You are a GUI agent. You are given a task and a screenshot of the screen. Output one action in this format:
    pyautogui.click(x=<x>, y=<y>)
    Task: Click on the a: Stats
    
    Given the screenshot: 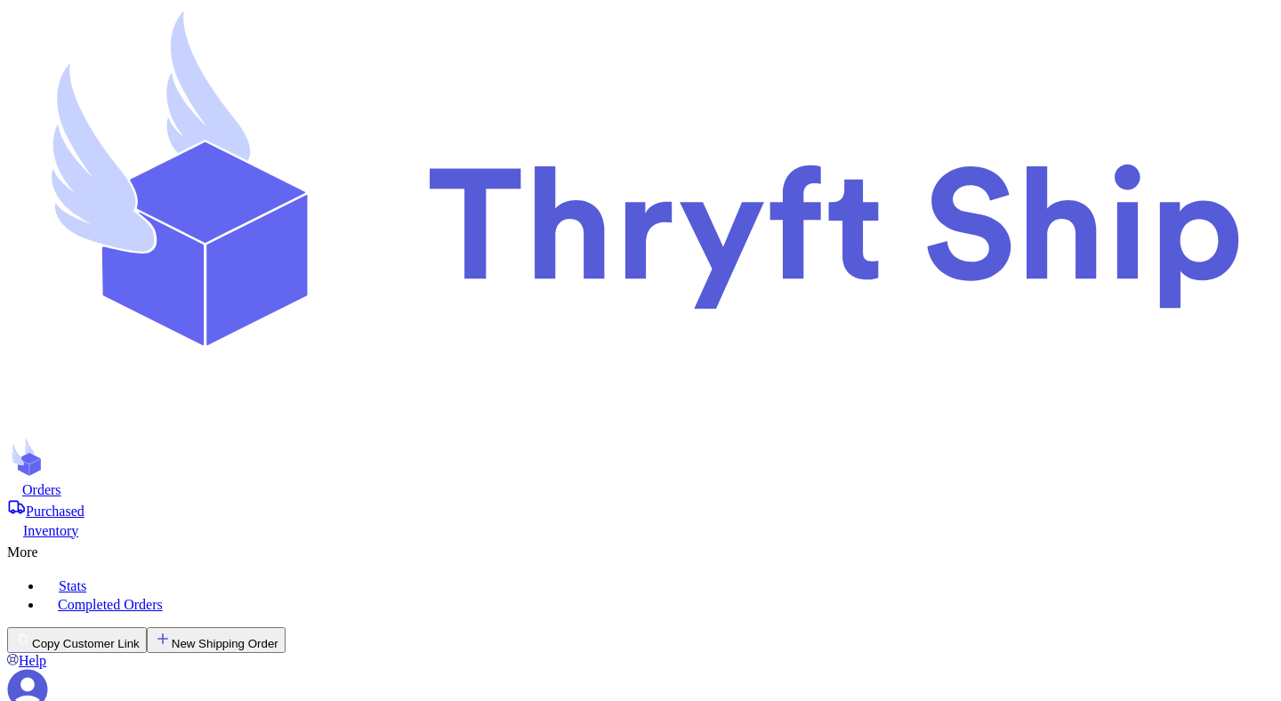 What is the action you would take?
    pyautogui.click(x=658, y=584)
    